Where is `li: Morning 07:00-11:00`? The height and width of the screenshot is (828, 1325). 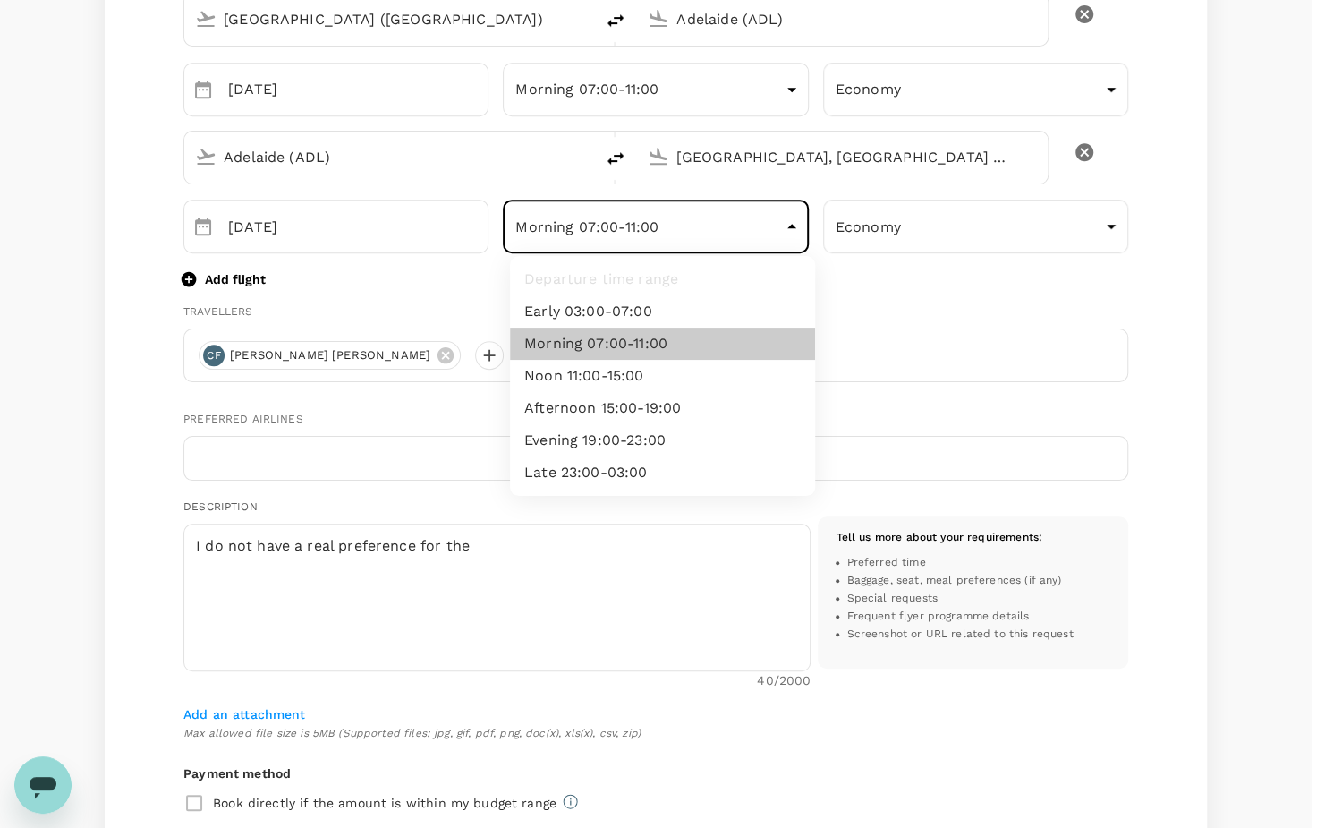 li: Morning 07:00-11:00 is located at coordinates (662, 344).